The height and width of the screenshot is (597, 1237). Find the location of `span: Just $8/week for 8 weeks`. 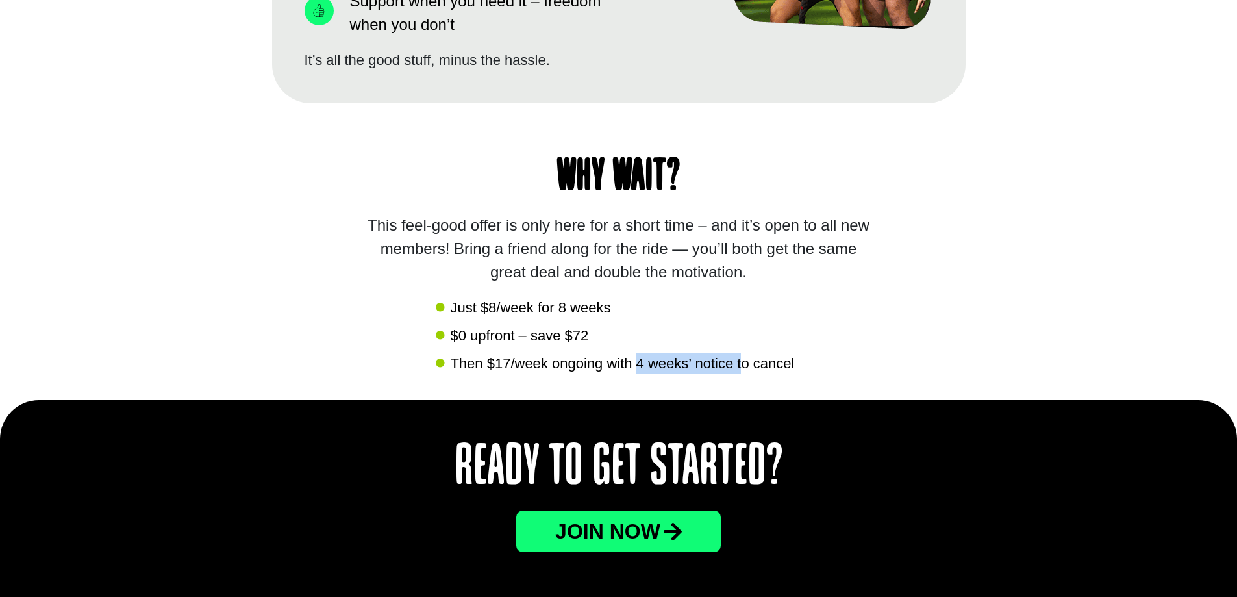

span: Just $8/week for 8 weeks is located at coordinates (529, 307).